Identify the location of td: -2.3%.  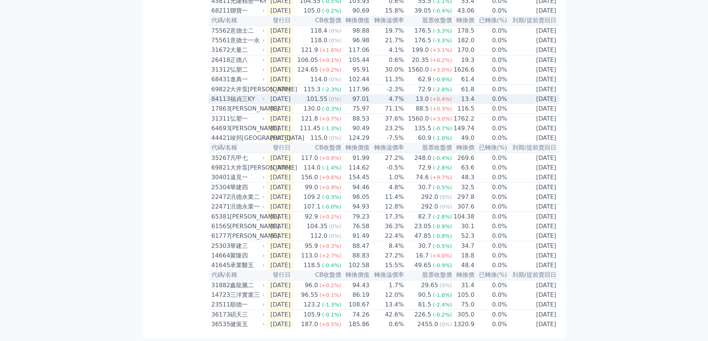
(387, 90).